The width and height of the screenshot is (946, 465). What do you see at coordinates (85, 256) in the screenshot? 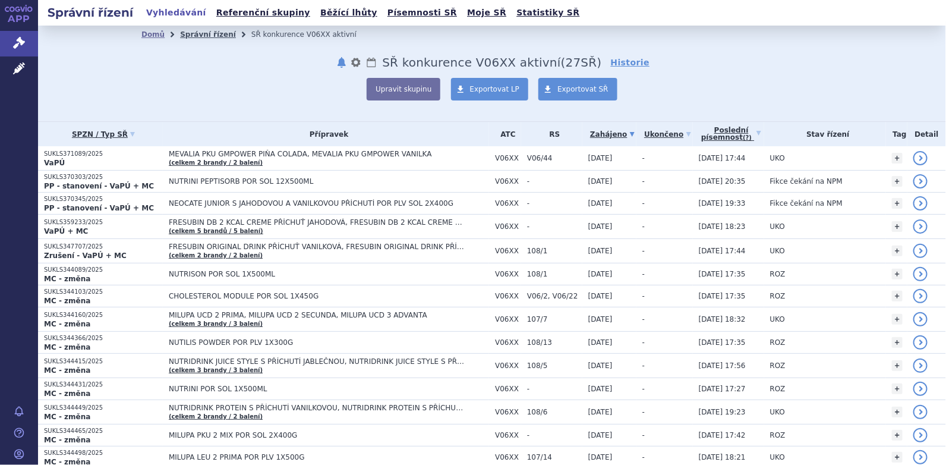
I see `strong: Zrušení - VaPÚ + MC` at bounding box center [85, 256].